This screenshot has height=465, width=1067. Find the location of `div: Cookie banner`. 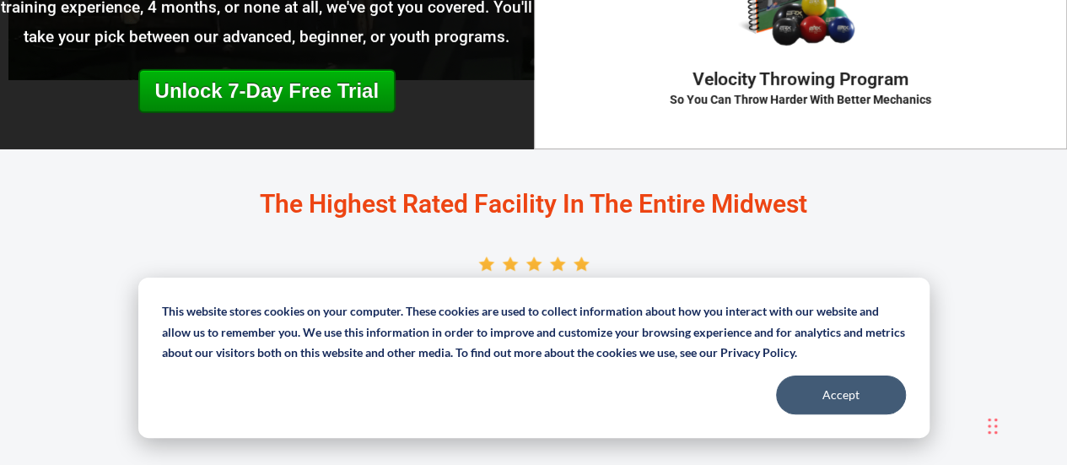

div: Cookie banner is located at coordinates (534, 358).